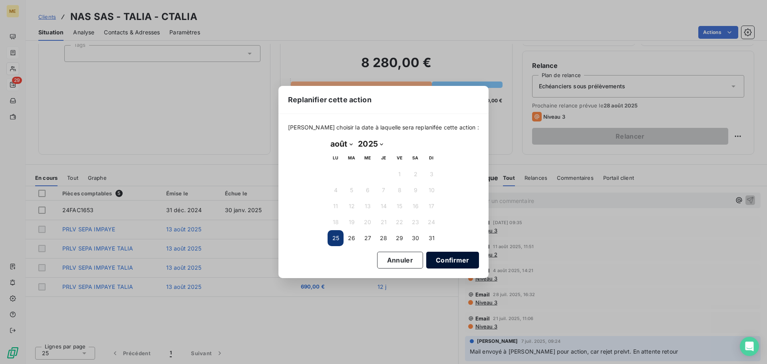  What do you see at coordinates (432, 174) in the screenshot?
I see `button: 3` at bounding box center [432, 174].